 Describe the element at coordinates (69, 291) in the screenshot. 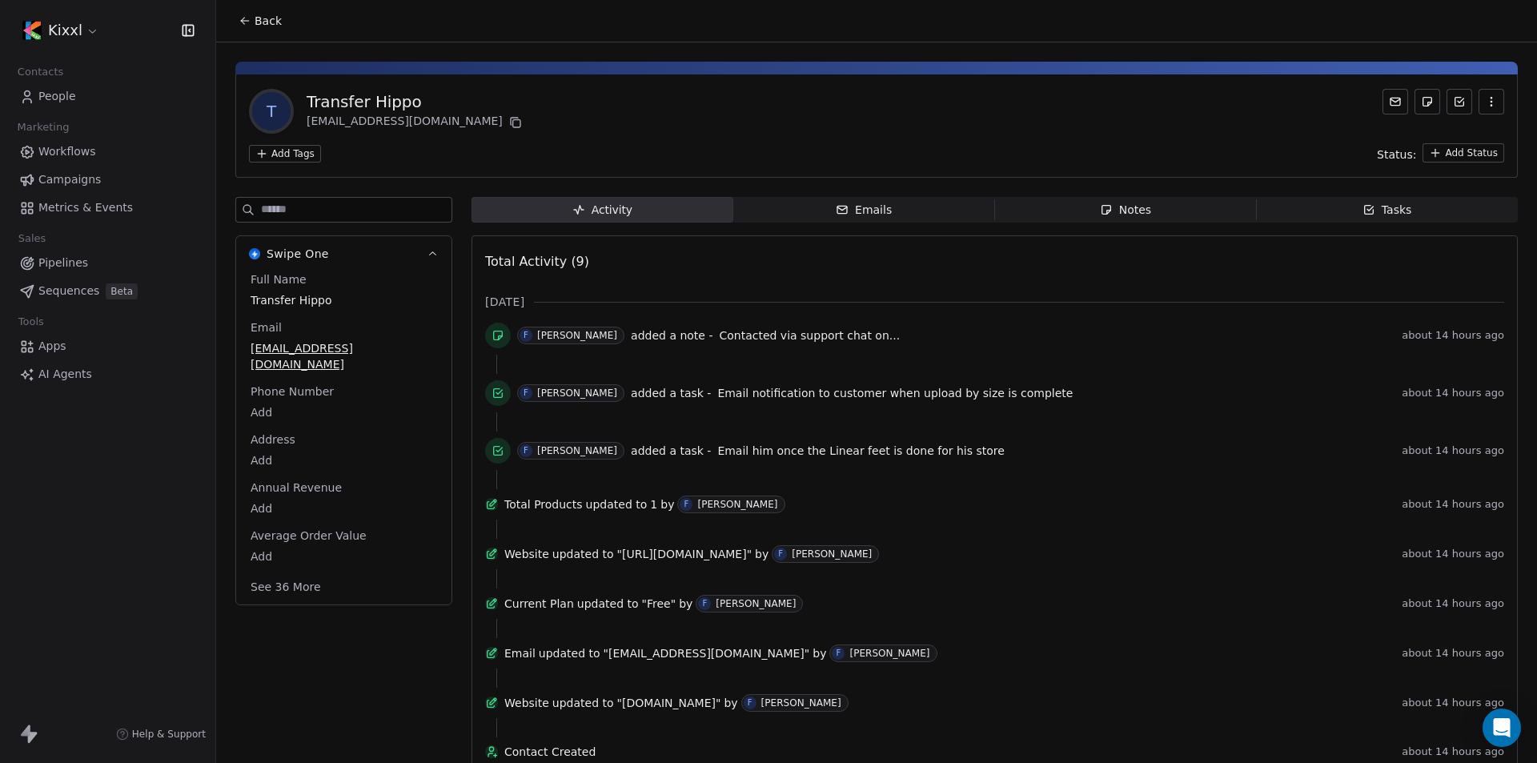

I see `span: Sequences` at that location.